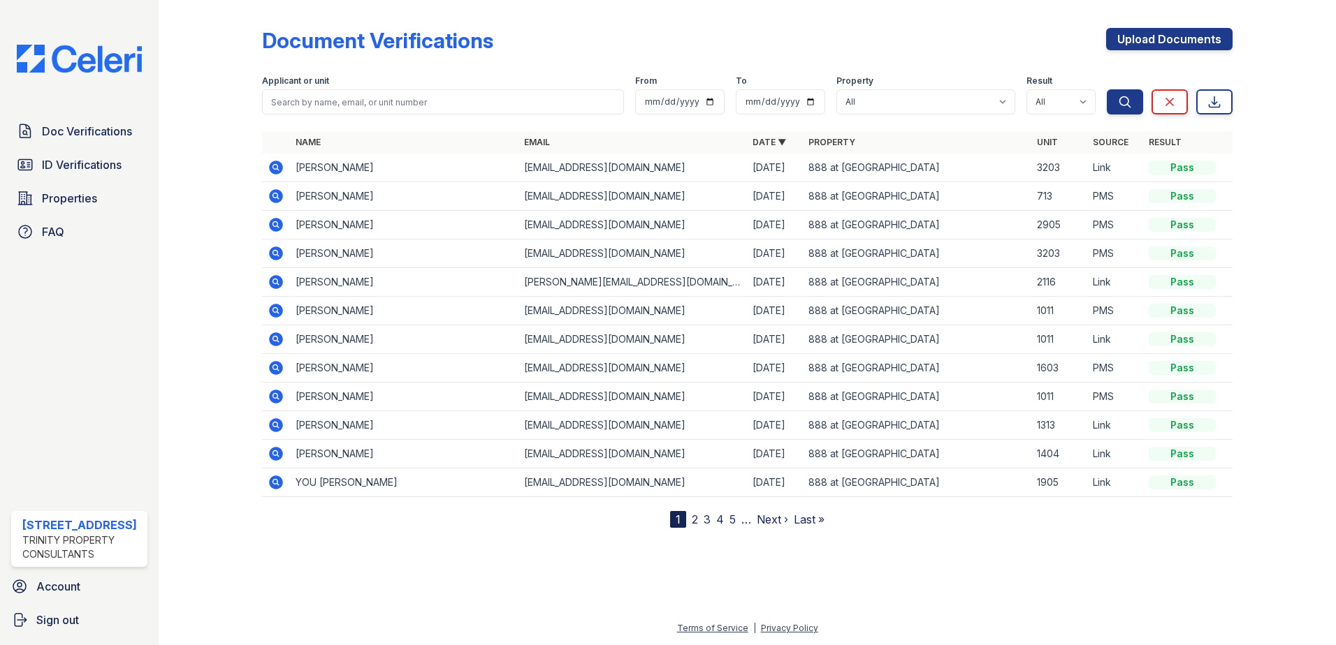 This screenshot has height=645, width=1336. What do you see at coordinates (1059, 196) in the screenshot?
I see `td: 713` at bounding box center [1059, 196].